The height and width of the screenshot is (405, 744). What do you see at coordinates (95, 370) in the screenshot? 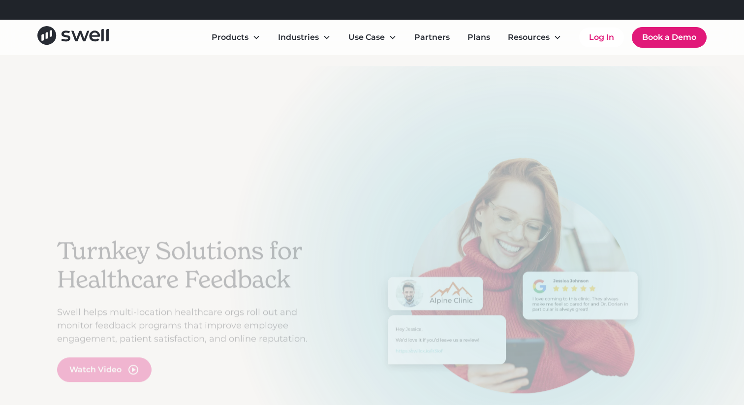
I see `div: Watch Video` at bounding box center [95, 370].